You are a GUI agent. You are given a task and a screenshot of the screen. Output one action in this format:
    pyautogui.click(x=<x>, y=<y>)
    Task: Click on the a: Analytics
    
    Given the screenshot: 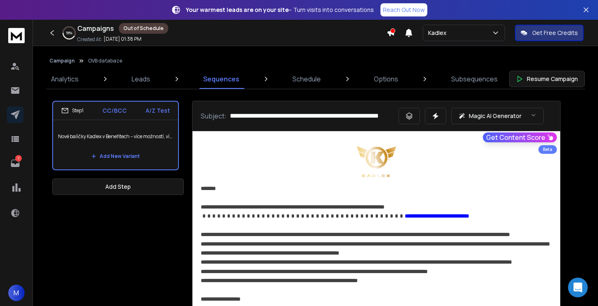 What is the action you would take?
    pyautogui.click(x=65, y=79)
    